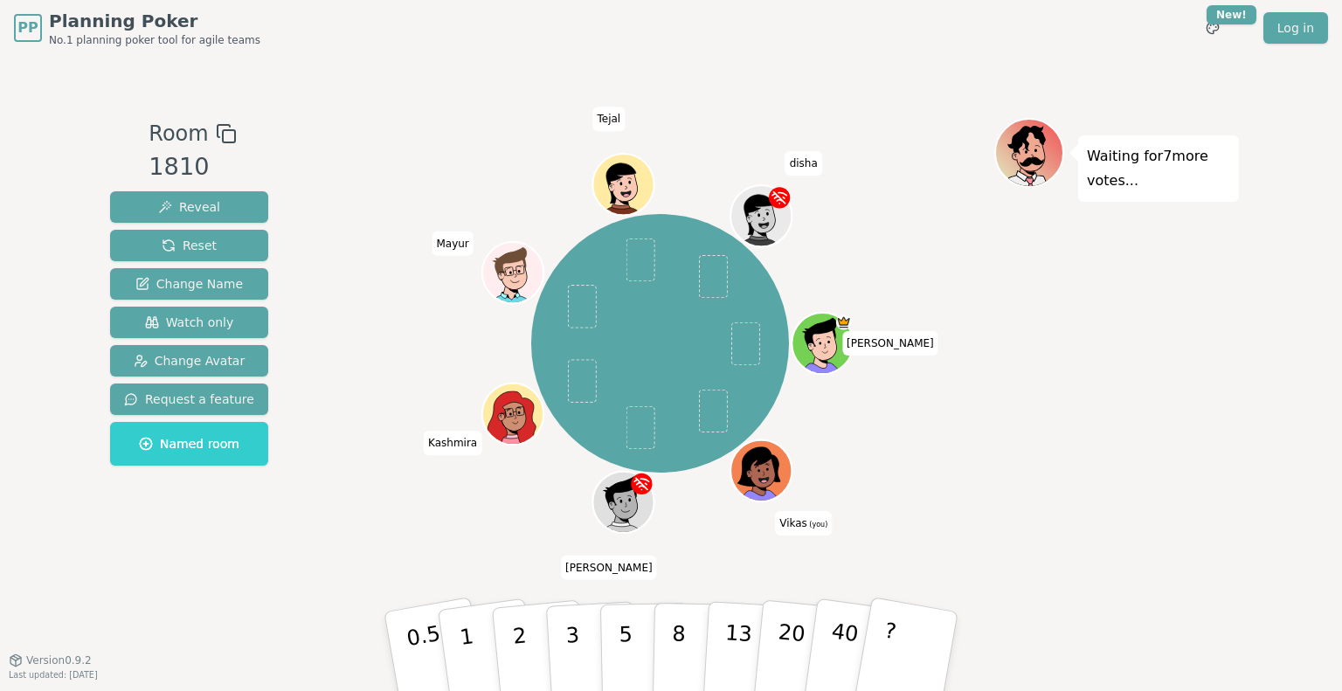  Describe the element at coordinates (155, 21) in the screenshot. I see `span: Planning Poker` at that location.